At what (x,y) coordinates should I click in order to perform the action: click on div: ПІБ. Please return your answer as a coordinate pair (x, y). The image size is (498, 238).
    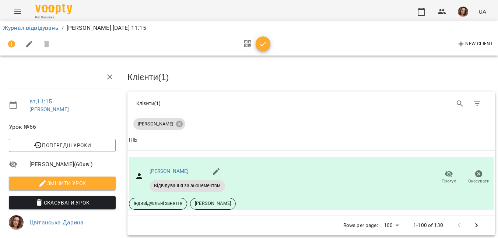
    Looking at the image, I should click on (133, 140).